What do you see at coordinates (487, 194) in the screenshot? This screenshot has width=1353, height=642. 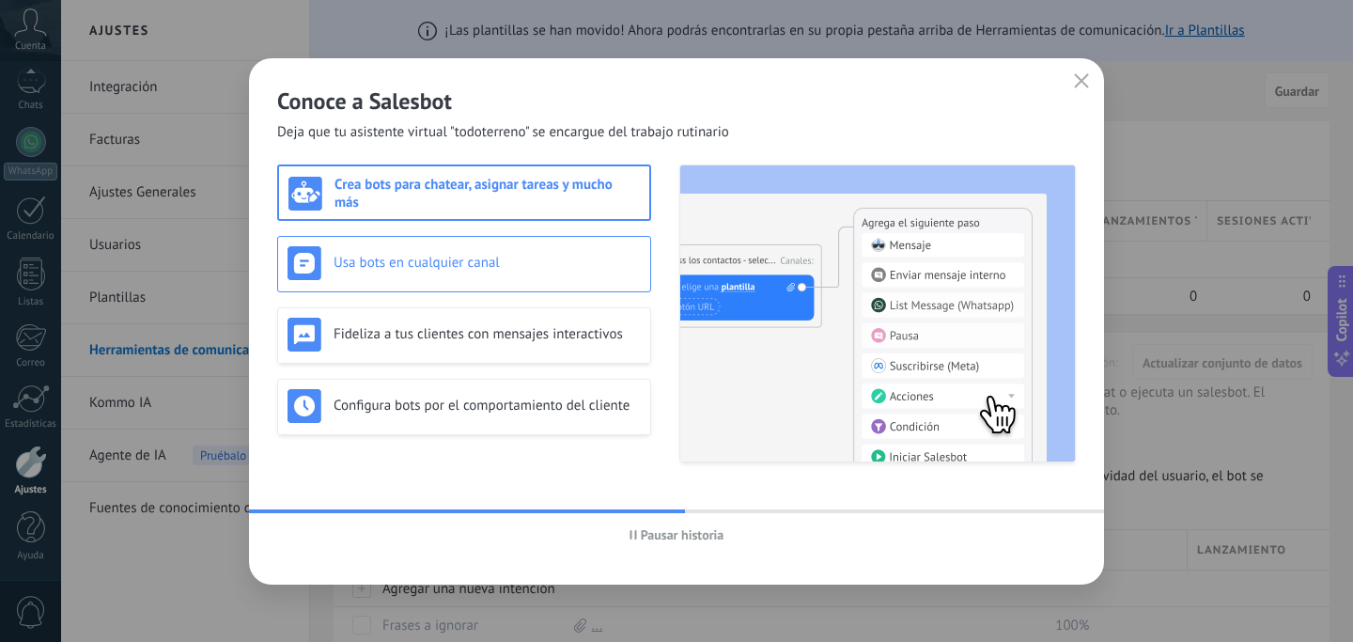 I see `h3: Crea bots para chatear, asignar tareas y mucho más` at bounding box center [487, 194].